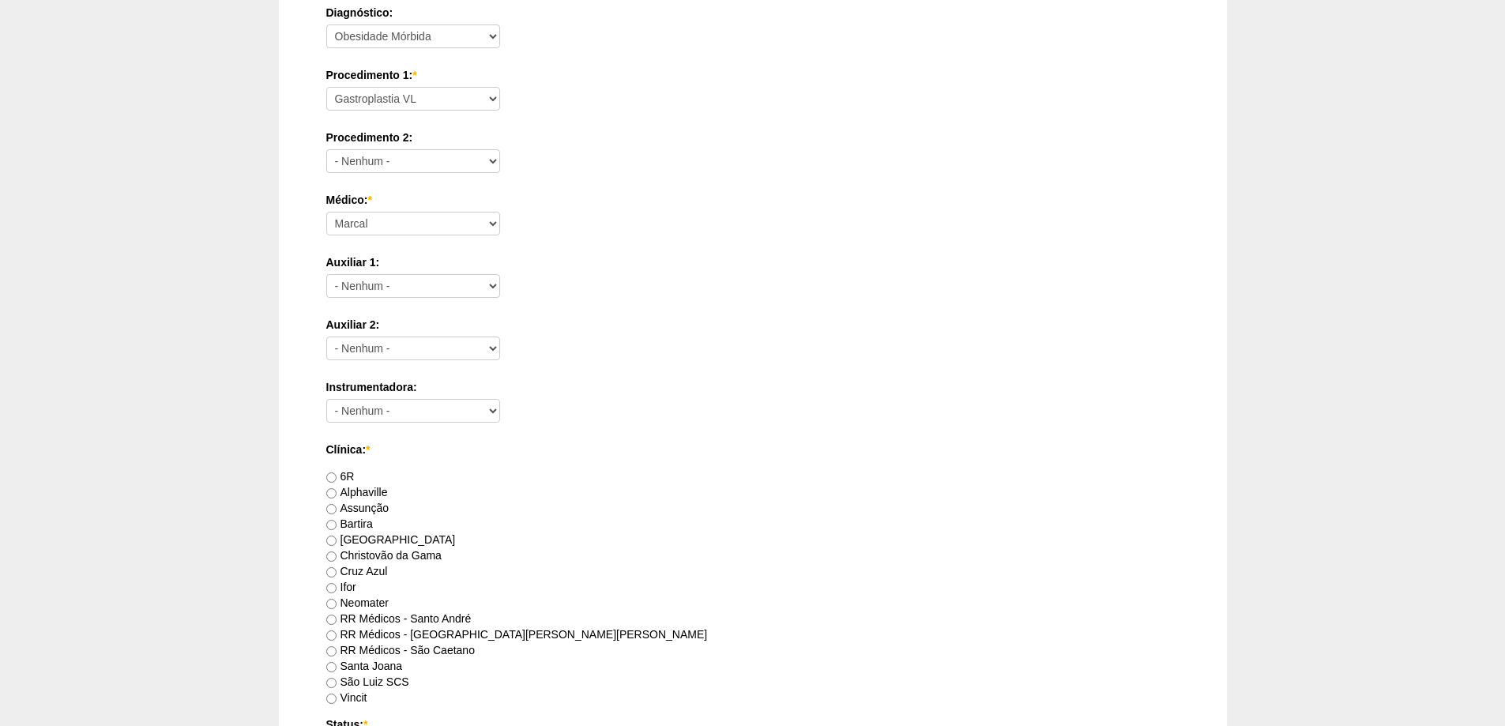 Image resolution: width=1505 pixels, height=726 pixels. I want to click on label: Clínica:, so click(753, 449).